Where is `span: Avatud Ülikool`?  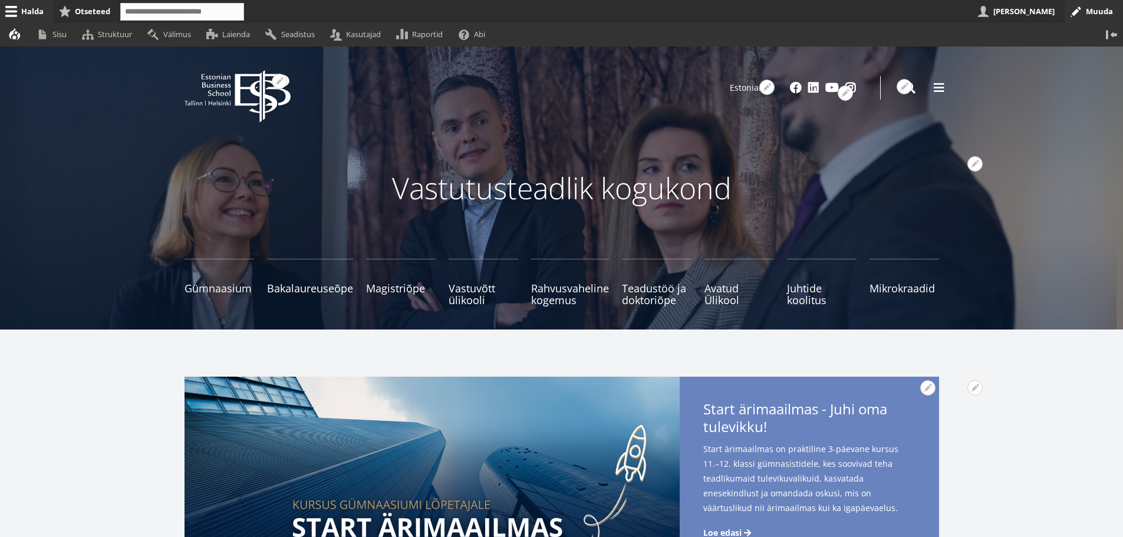
span: Avatud Ülikool is located at coordinates (739, 294).